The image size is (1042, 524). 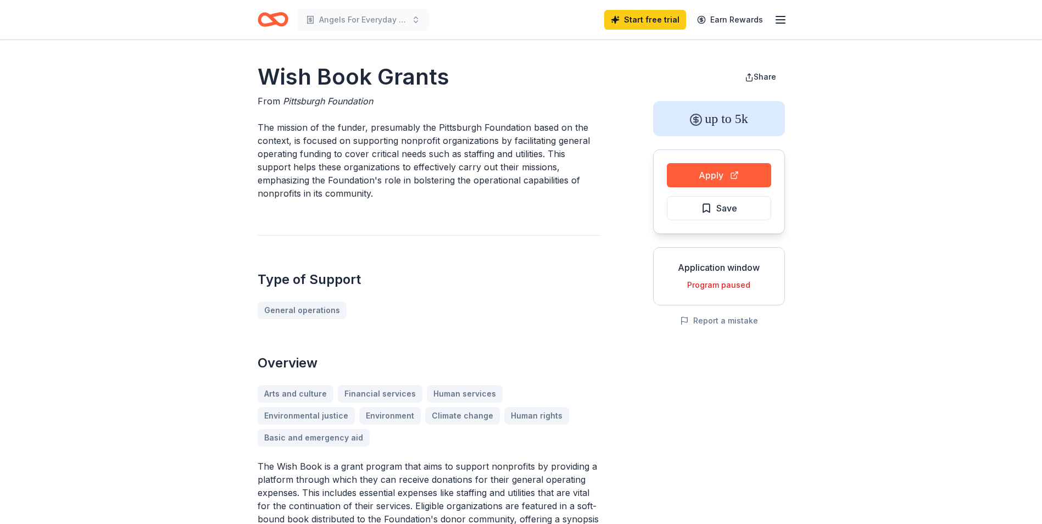 I want to click on button: Save, so click(x=719, y=208).